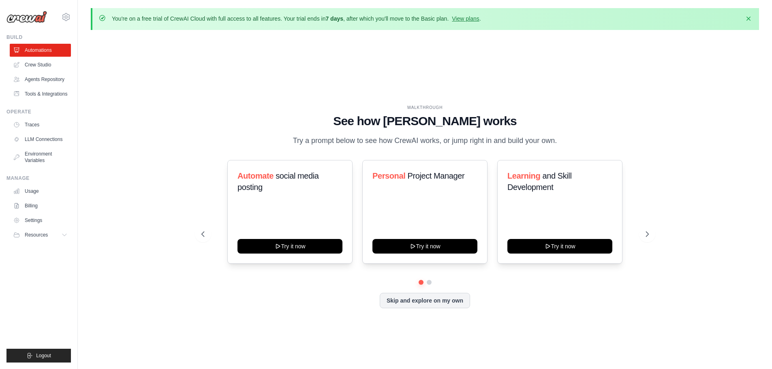  I want to click on a: Billing, so click(40, 206).